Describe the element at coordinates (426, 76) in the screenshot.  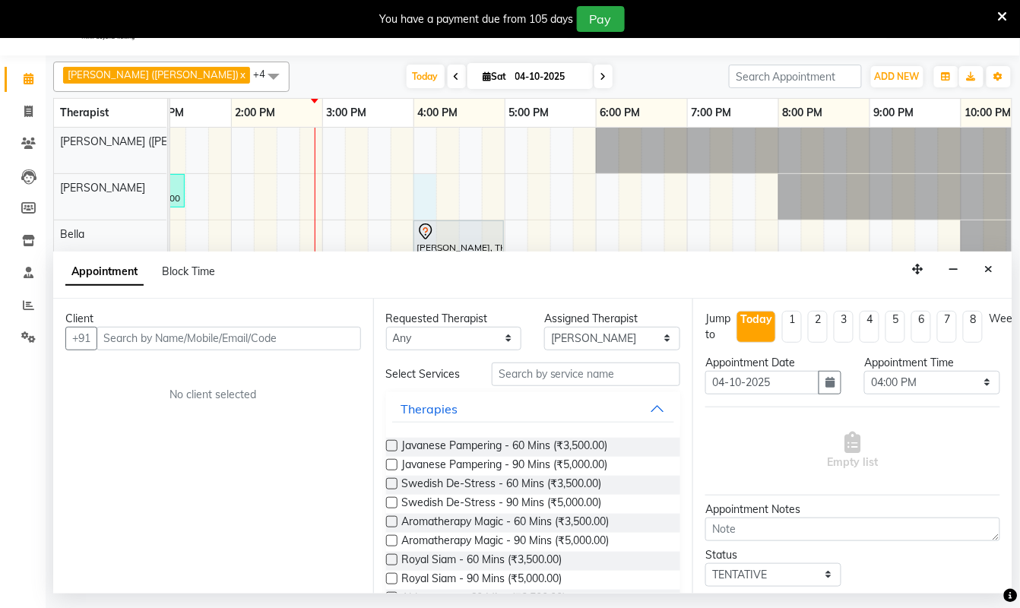
I see `span: Today` at that location.